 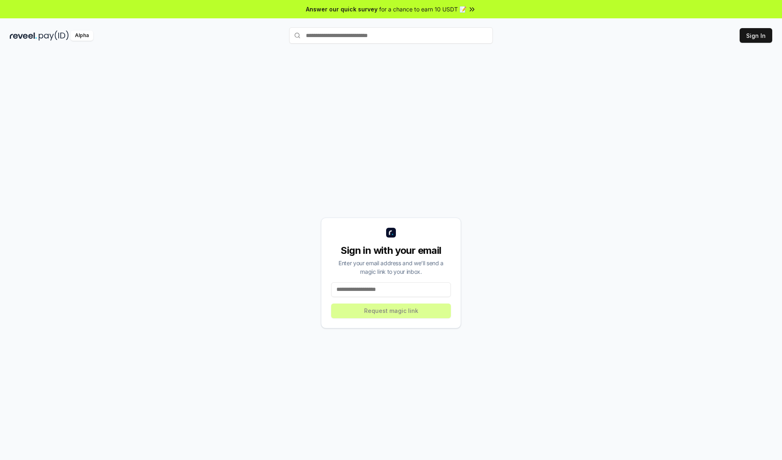 What do you see at coordinates (391, 232) in the screenshot?
I see `img: logo_small` at bounding box center [391, 232].